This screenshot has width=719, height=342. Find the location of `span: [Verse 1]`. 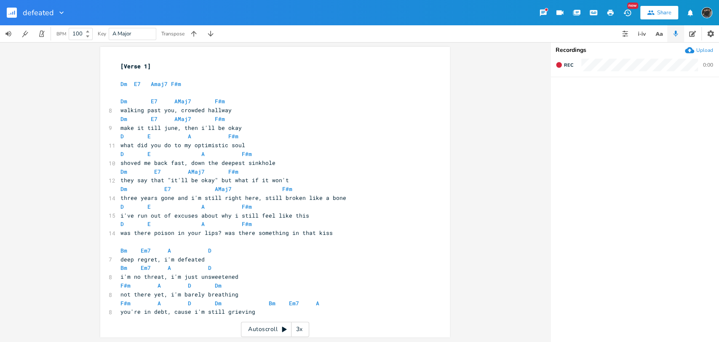

span: [Verse 1] is located at coordinates (136, 66).